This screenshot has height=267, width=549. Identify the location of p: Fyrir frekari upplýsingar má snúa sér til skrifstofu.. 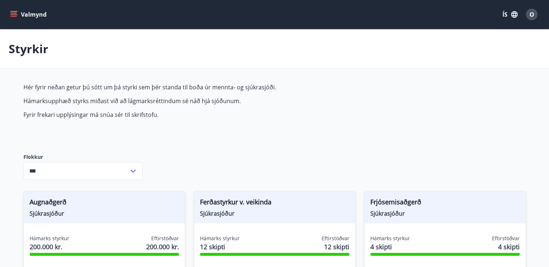
(194, 115).